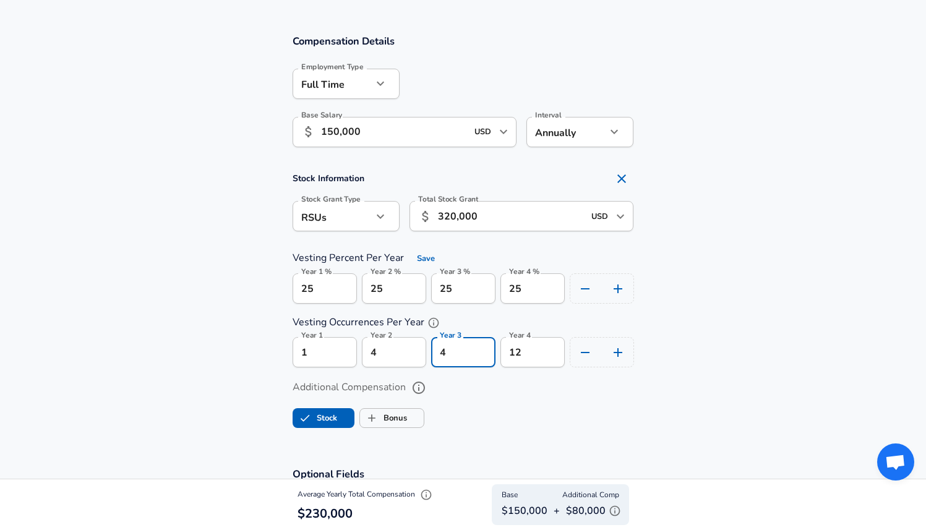 The width and height of the screenshot is (926, 530). Describe the element at coordinates (332, 67) in the screenshot. I see `label: Employment Type` at that location.